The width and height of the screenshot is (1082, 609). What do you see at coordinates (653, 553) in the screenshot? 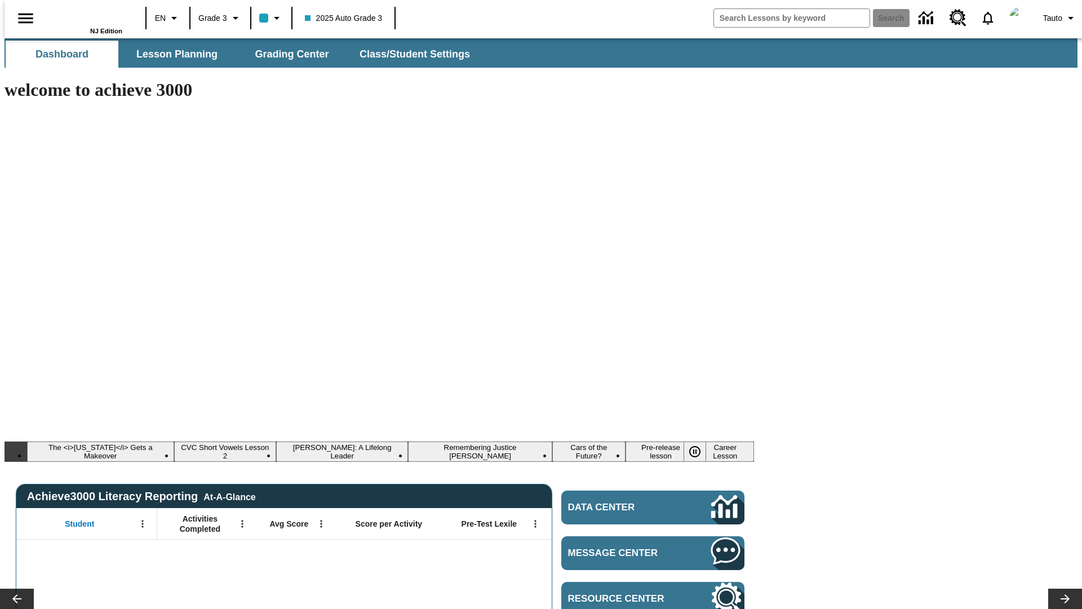
I see `a: Message Center` at bounding box center [653, 553].